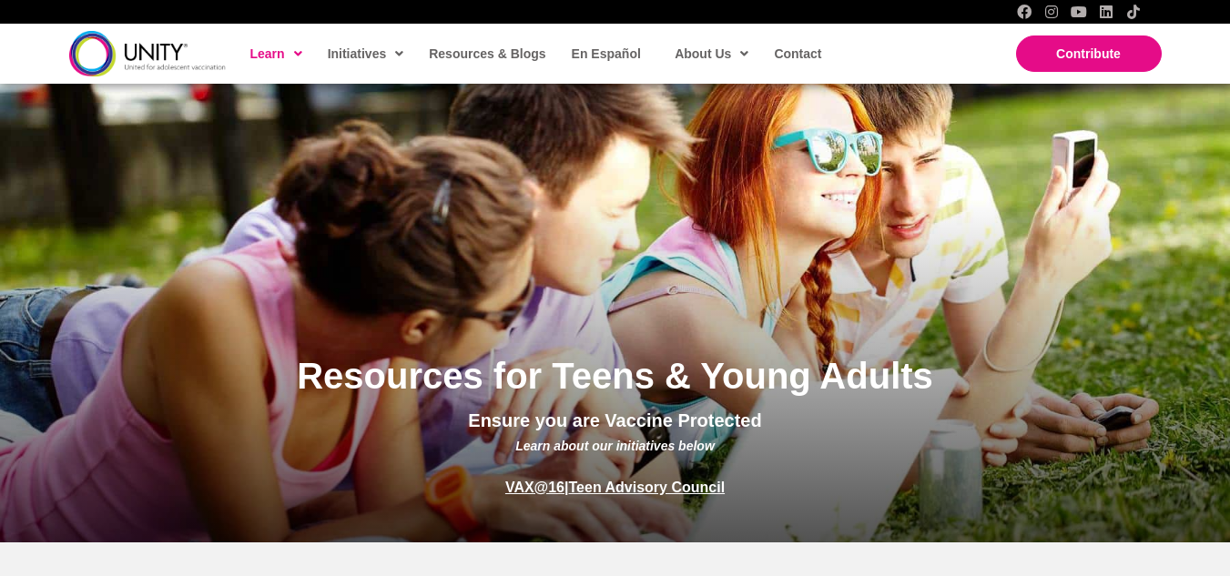 Image resolution: width=1230 pixels, height=576 pixels. What do you see at coordinates (366, 54) in the screenshot?
I see `span: Initiatives` at bounding box center [366, 54].